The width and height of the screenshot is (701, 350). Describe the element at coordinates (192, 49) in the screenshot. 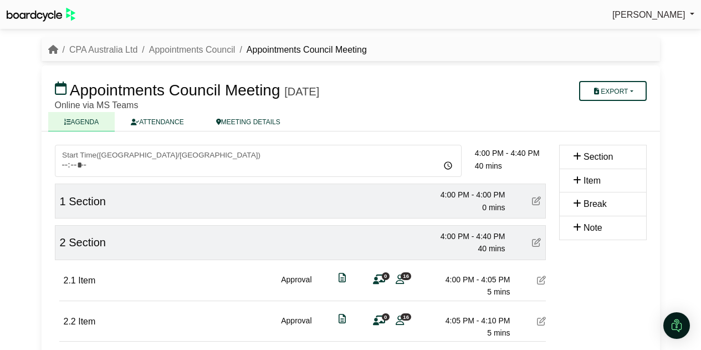

I see `a: Appointments Council` at that location.